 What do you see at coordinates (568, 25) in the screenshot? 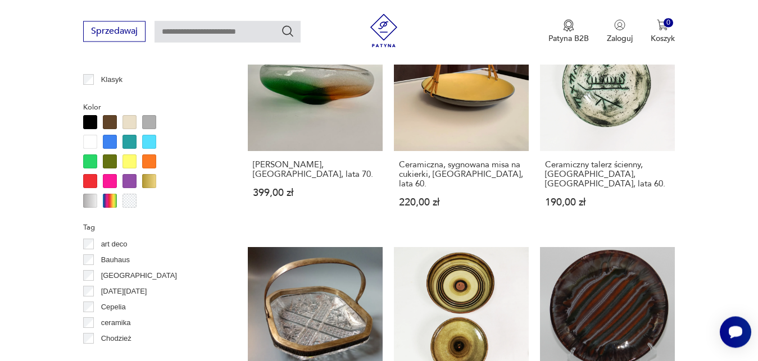
I see `img: Ikona medalu` at bounding box center [568, 25].